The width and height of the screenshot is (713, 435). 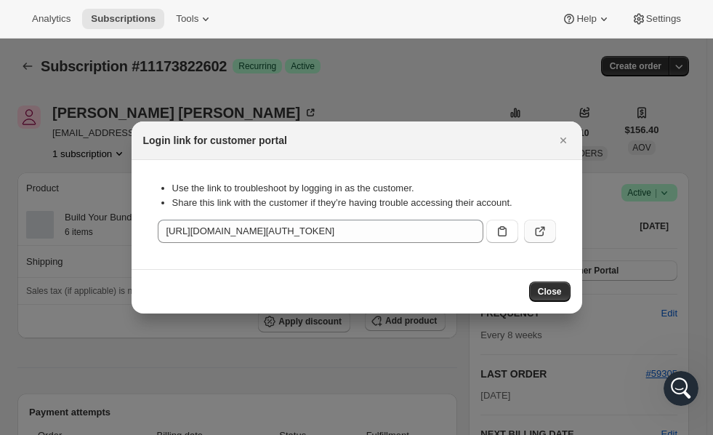 I want to click on img: logo, so click(x=71, y=39).